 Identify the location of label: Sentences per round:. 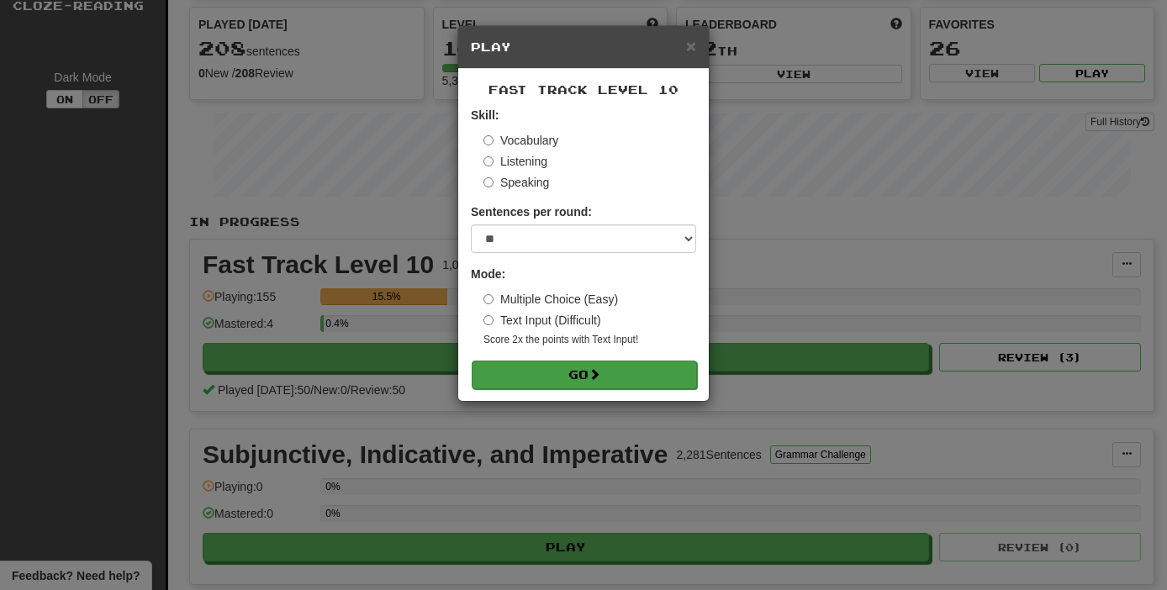
(531, 212).